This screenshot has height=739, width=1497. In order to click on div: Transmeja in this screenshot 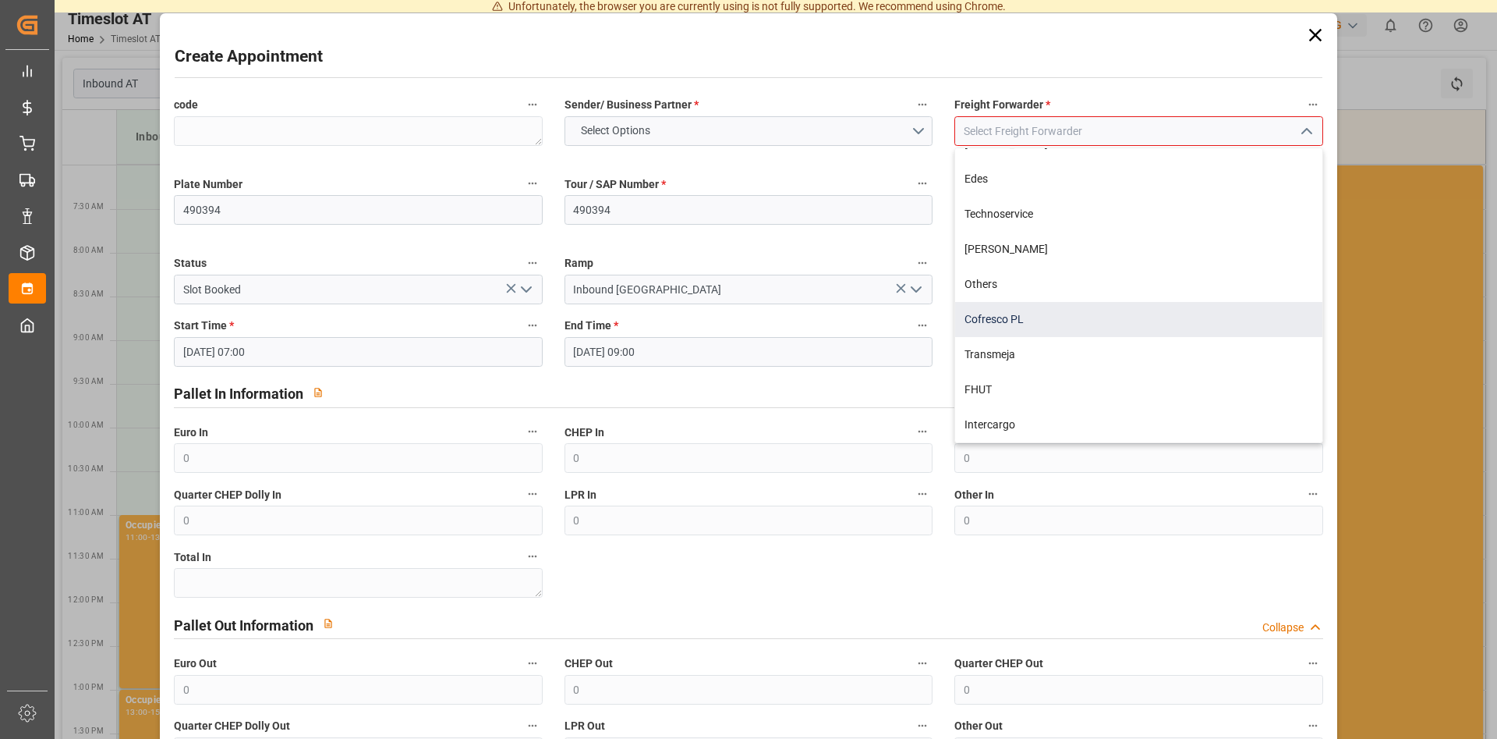, I will do `click(1139, 354)`.